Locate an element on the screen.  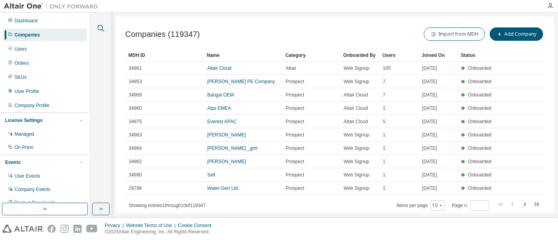
span: Showing entries 1 through 10 of 119347 is located at coordinates (167, 206).